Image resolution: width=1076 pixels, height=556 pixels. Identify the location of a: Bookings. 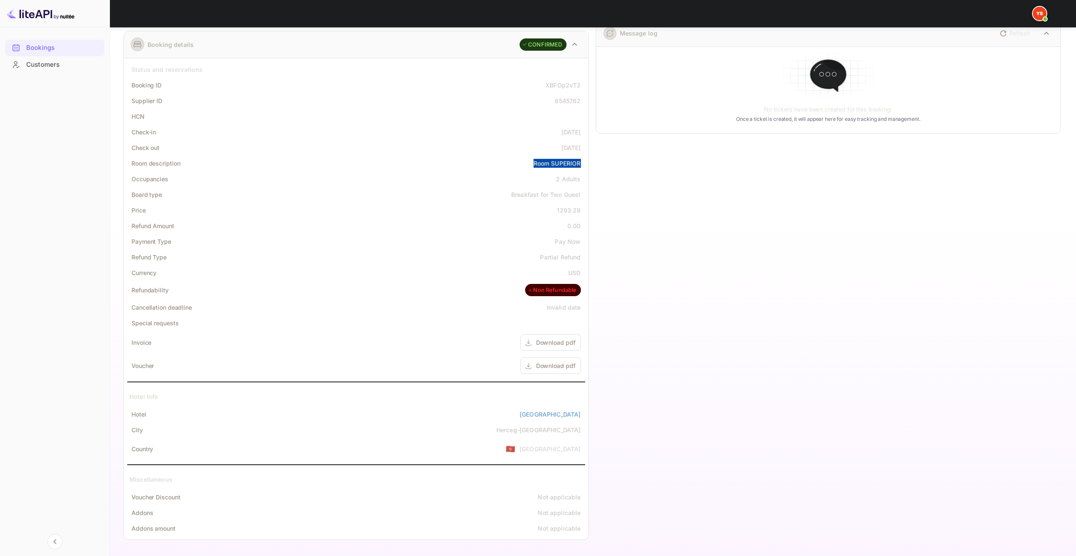
(55, 47).